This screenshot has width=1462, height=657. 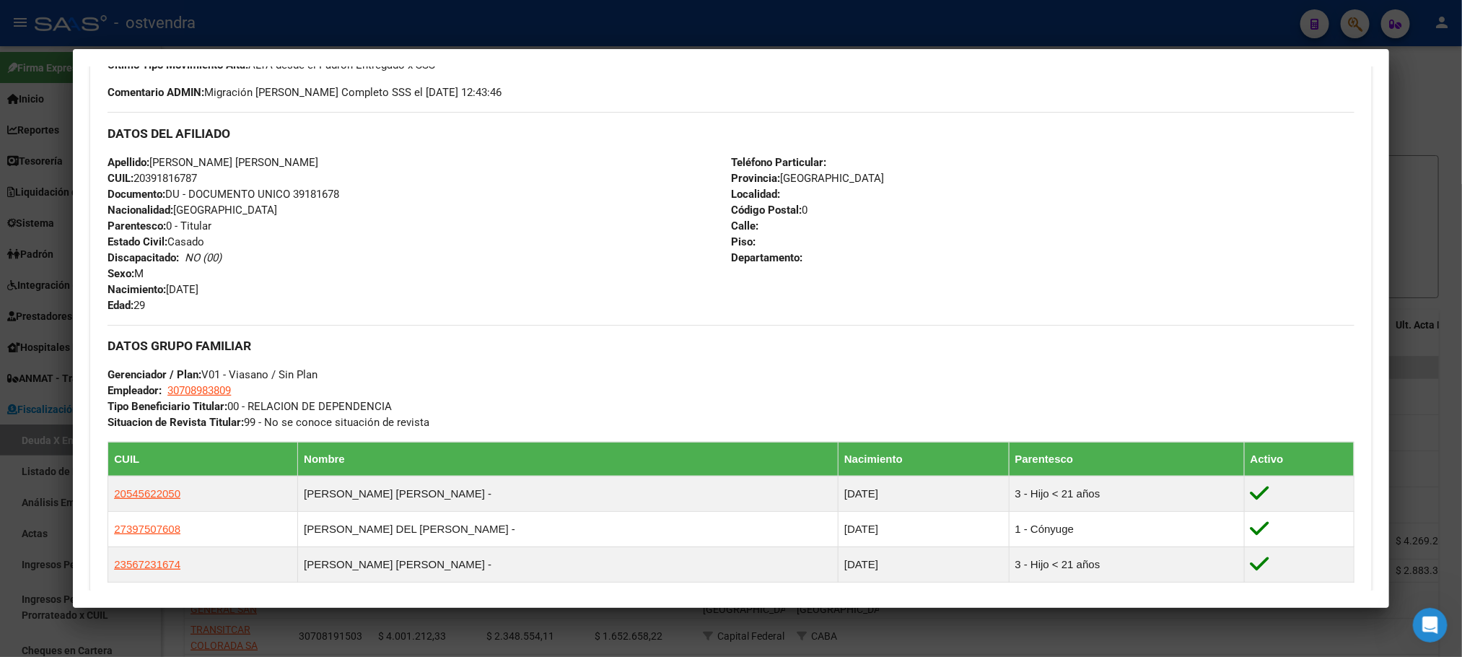 I want to click on span: 20545622050, so click(x=147, y=493).